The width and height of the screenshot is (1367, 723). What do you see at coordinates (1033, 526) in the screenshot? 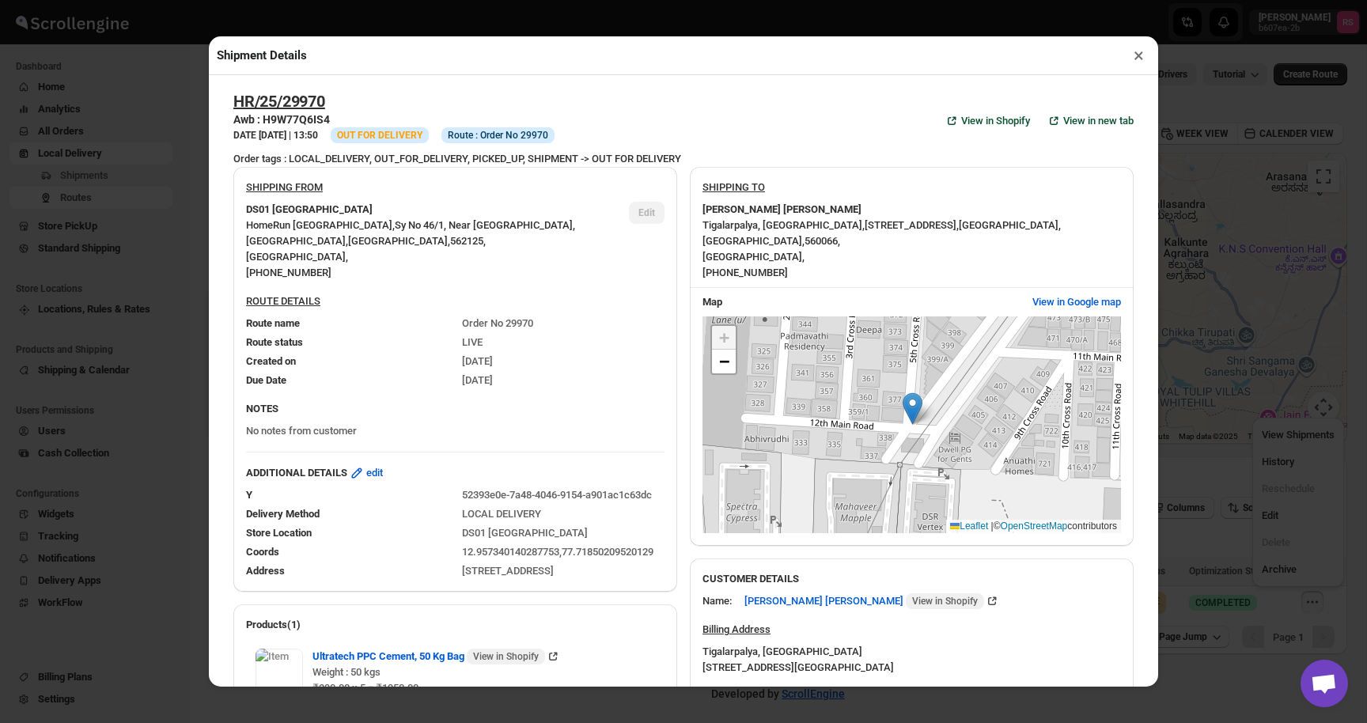
I see `div: © contributors` at bounding box center [1033, 526].